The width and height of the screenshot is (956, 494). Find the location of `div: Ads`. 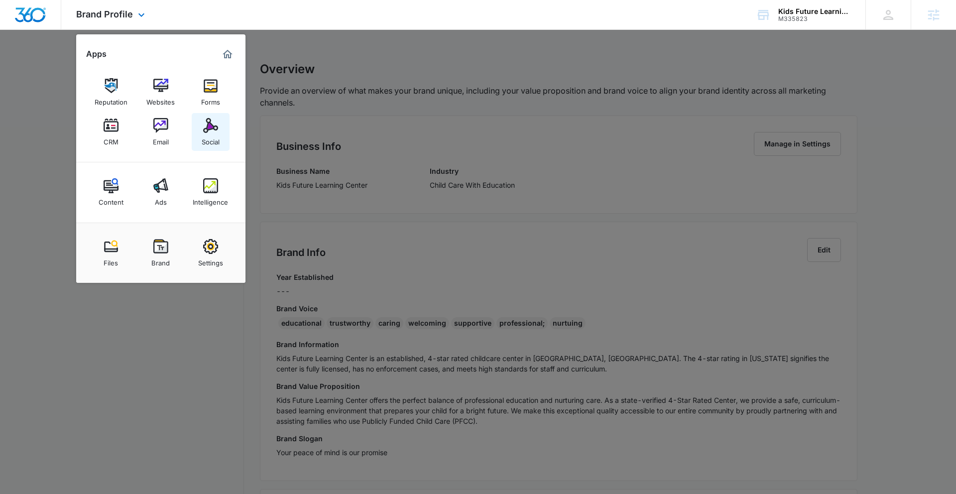

div: Ads is located at coordinates (161, 200).